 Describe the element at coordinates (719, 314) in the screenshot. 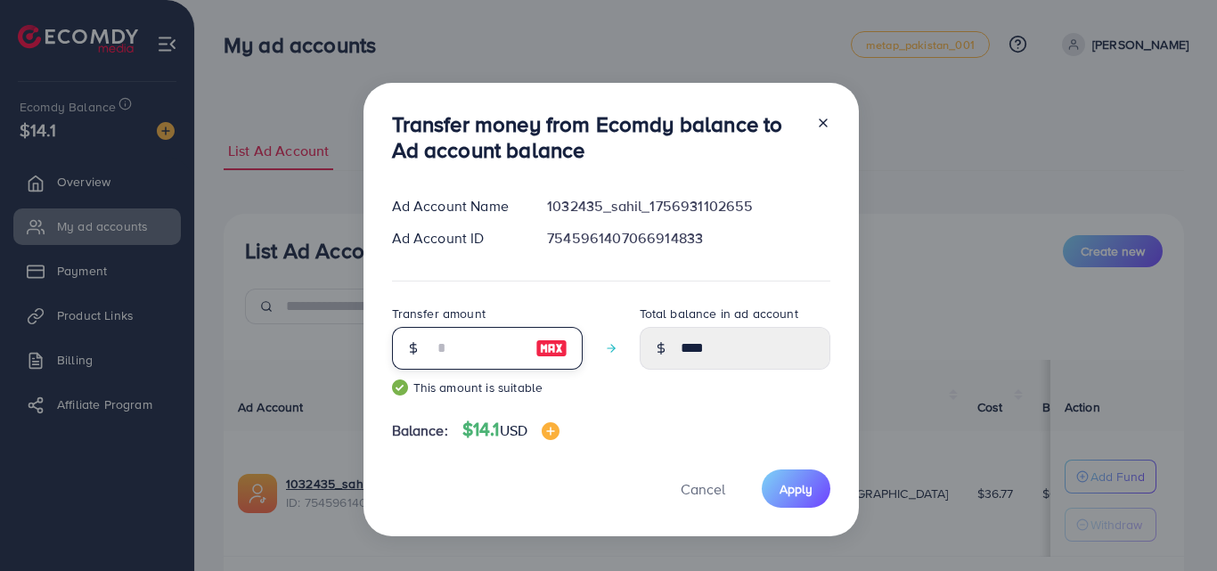

I see `label: Total balance in ad account` at that location.